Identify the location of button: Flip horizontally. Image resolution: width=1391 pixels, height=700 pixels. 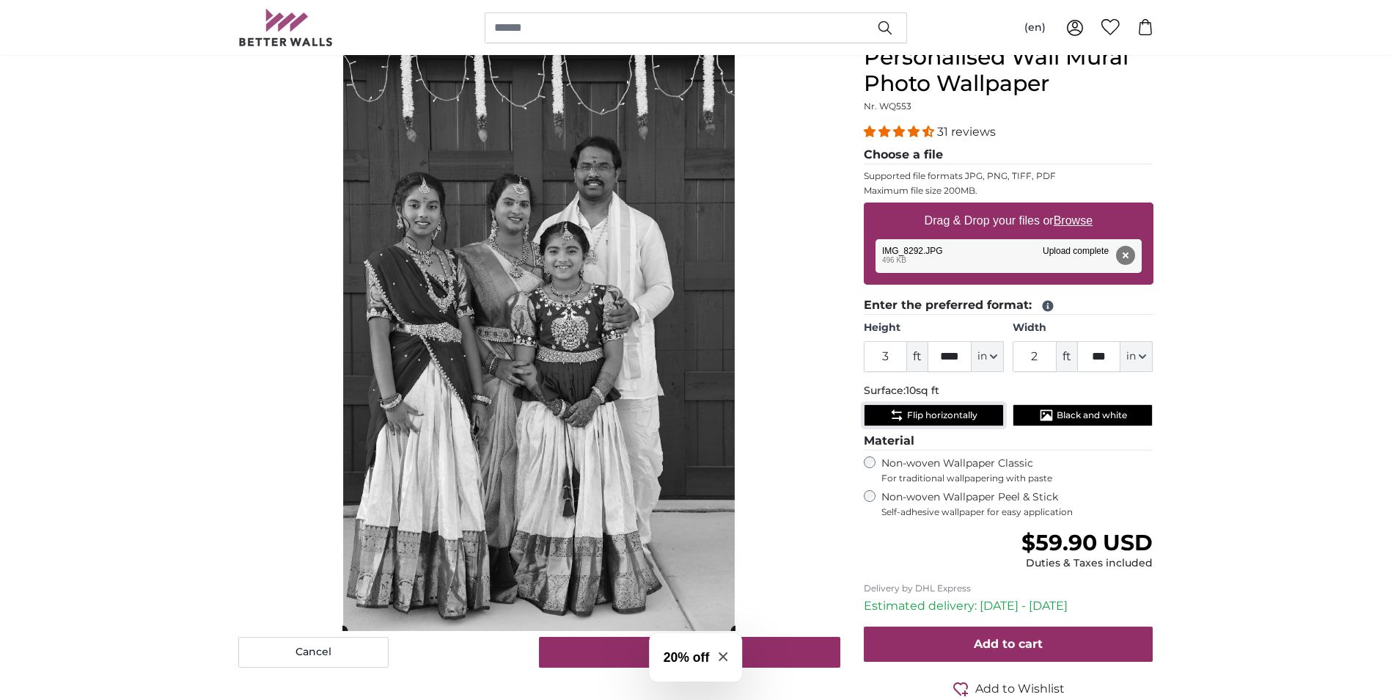
(934, 415).